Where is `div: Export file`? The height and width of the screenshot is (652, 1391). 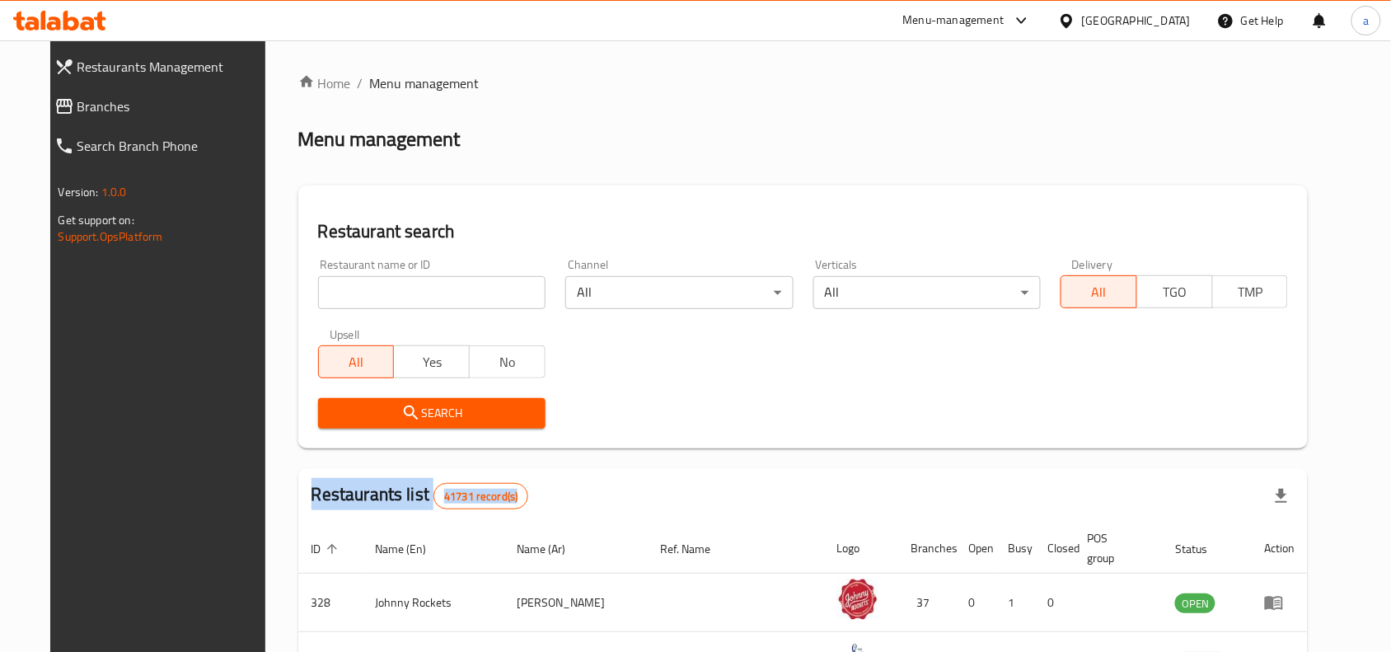
div: Export file is located at coordinates (1281, 496).